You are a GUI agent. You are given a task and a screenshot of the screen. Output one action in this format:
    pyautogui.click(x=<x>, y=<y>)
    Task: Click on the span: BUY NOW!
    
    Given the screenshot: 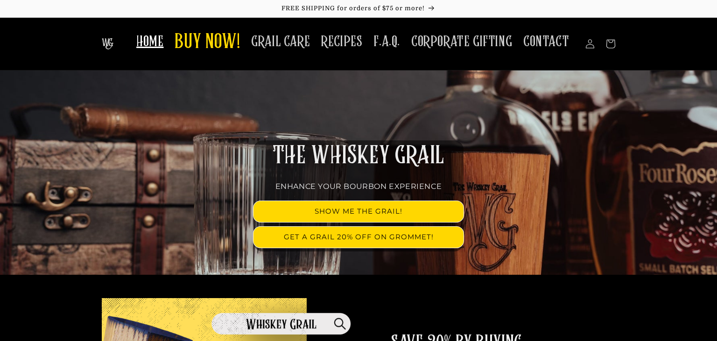 What is the action you would take?
    pyautogui.click(x=207, y=42)
    